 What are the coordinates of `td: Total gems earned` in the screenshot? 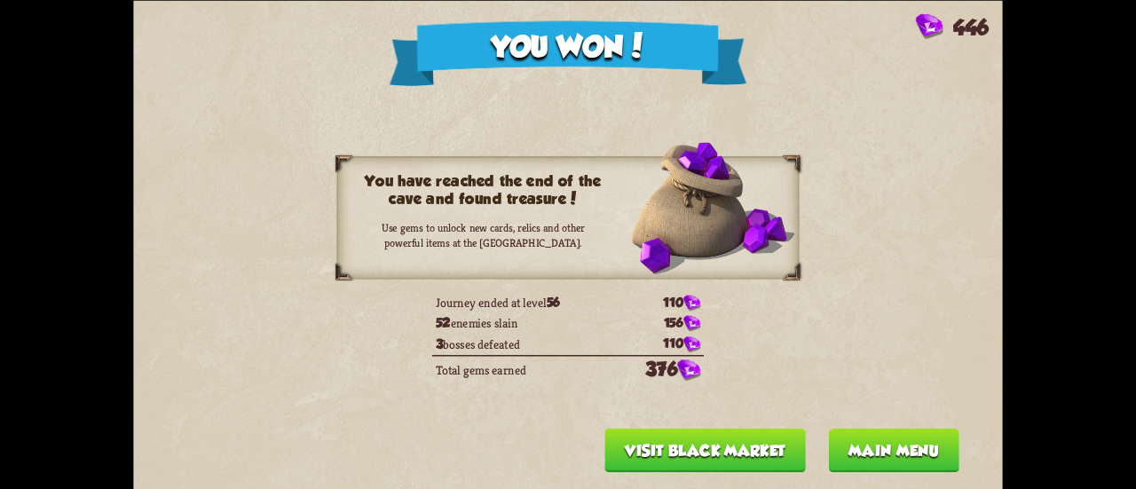 It's located at (524, 368).